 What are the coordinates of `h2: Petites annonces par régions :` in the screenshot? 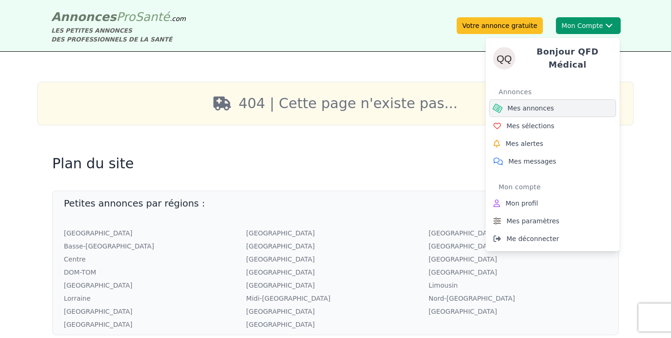 It's located at (336, 203).